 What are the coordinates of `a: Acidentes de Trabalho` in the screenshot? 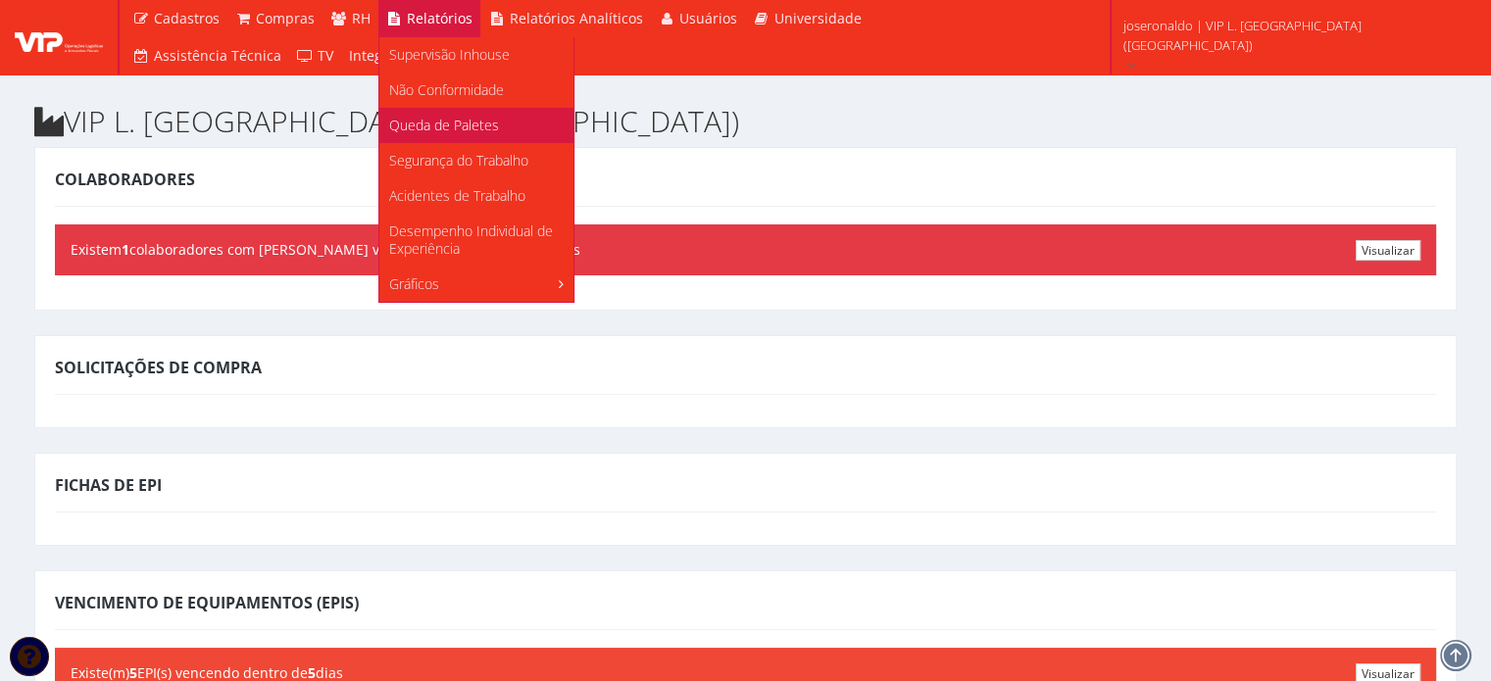 It's located at (476, 196).